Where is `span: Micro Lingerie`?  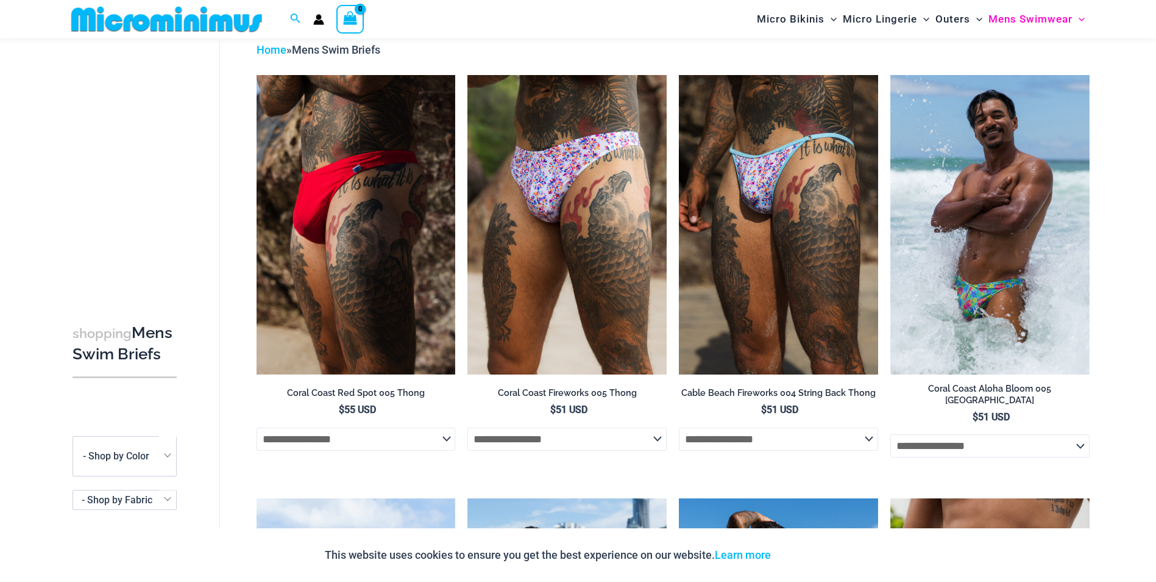 span: Micro Lingerie is located at coordinates (880, 19).